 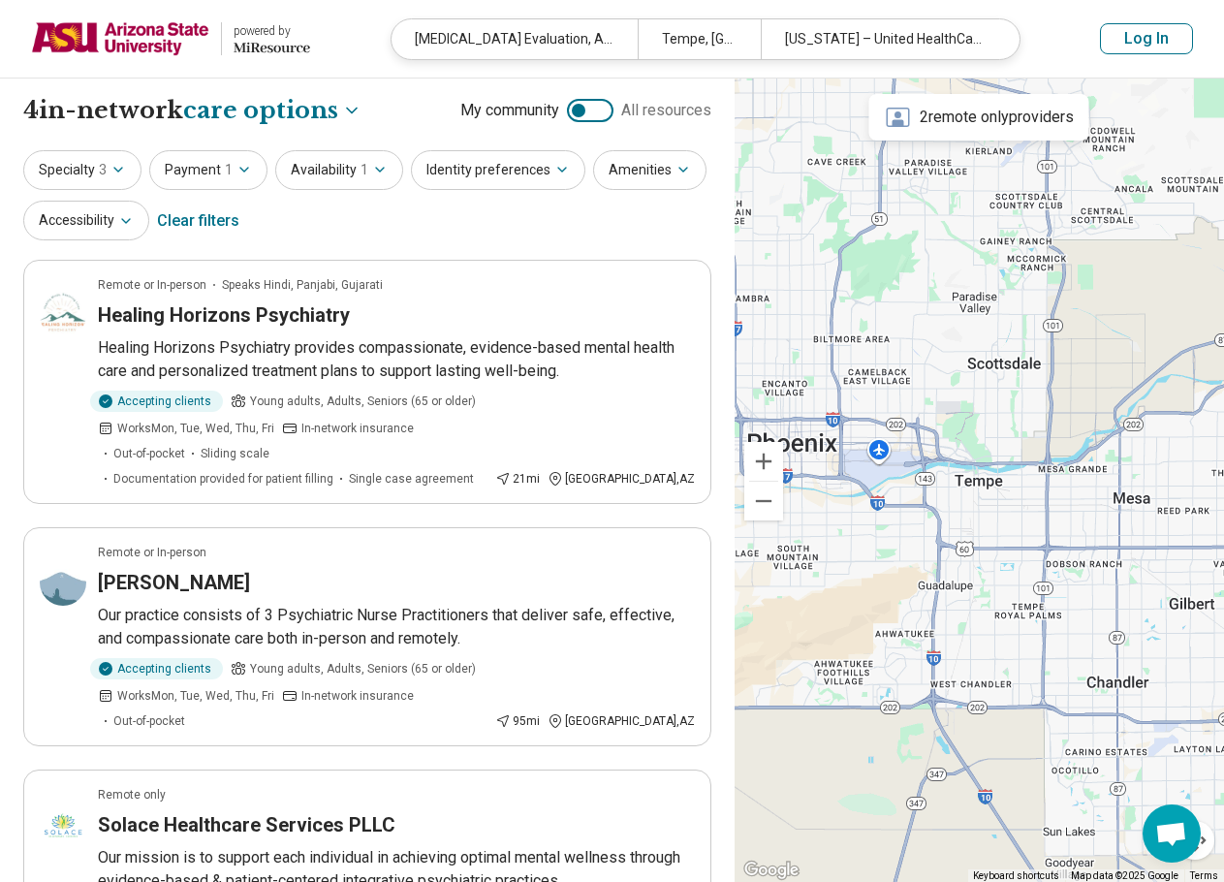 I want to click on h3: Healing Horizons Psychiatry, so click(x=224, y=315).